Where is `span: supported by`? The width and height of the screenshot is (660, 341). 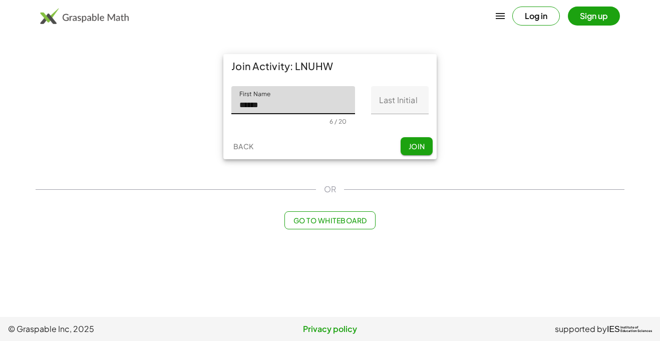
span: supported by is located at coordinates (581, 329).